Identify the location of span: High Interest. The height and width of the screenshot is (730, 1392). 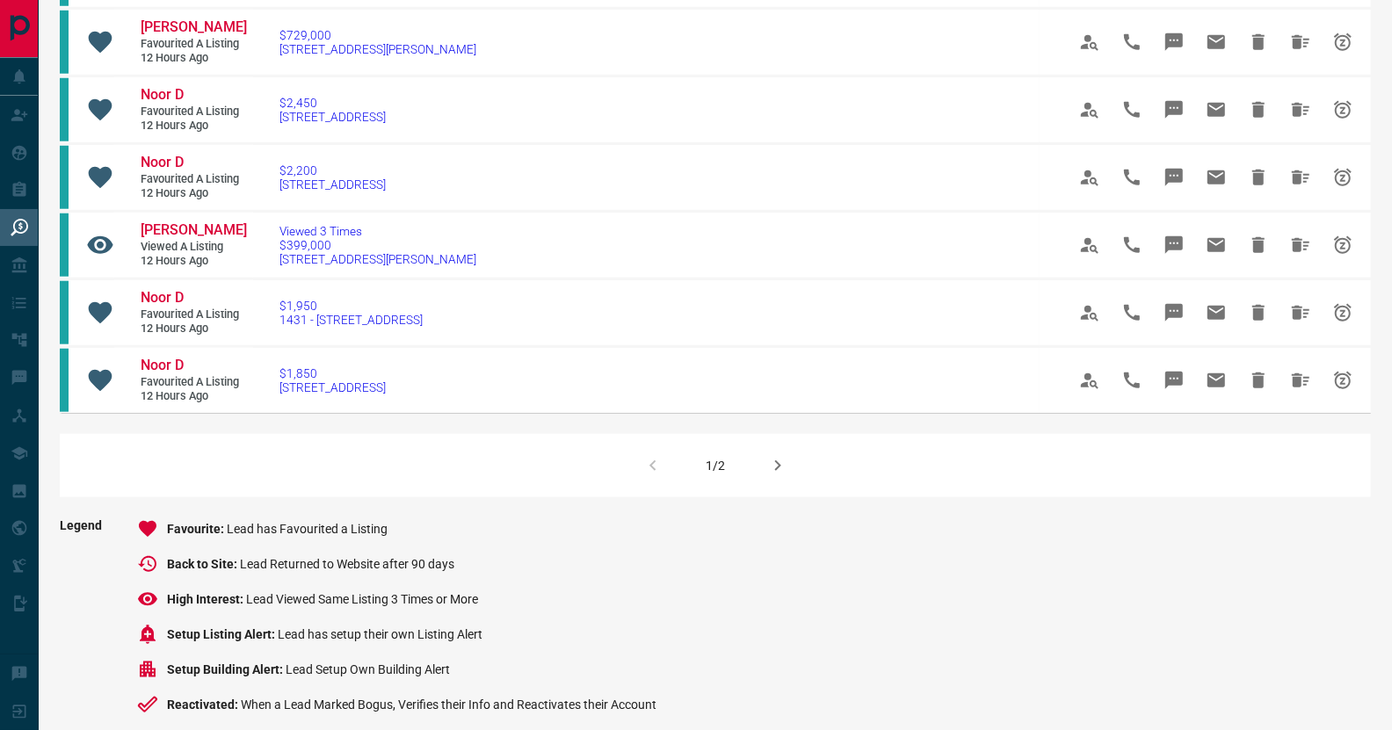
(206, 599).